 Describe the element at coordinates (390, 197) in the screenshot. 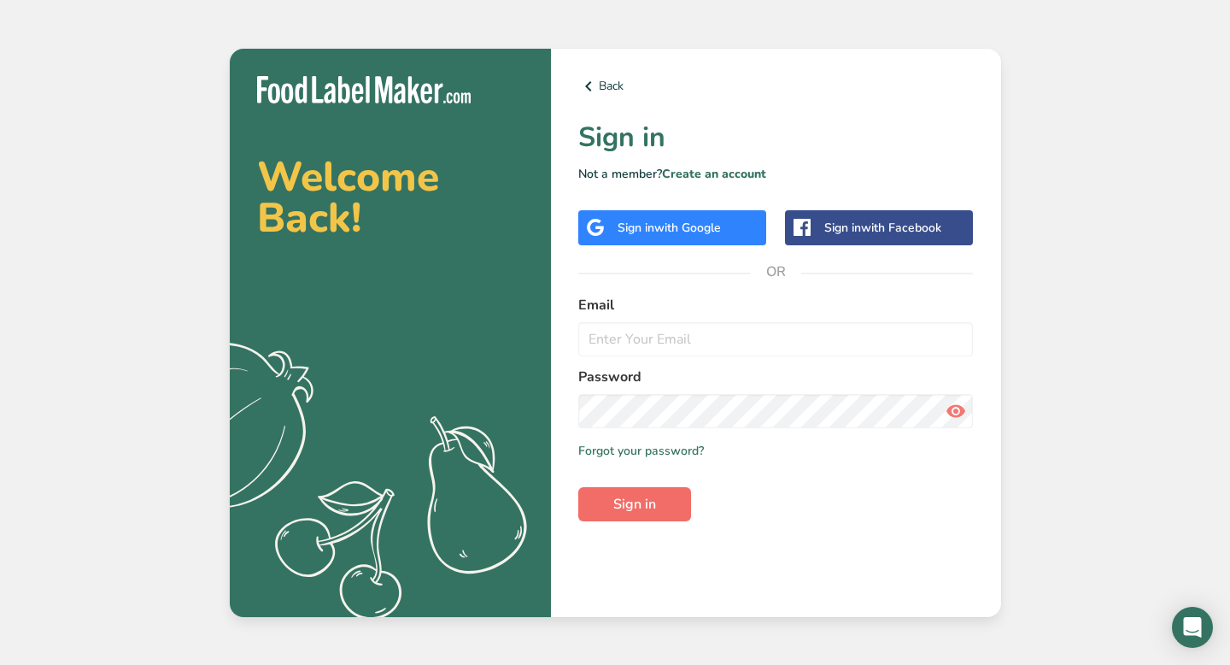

I see `h2: Welcome Back!` at that location.